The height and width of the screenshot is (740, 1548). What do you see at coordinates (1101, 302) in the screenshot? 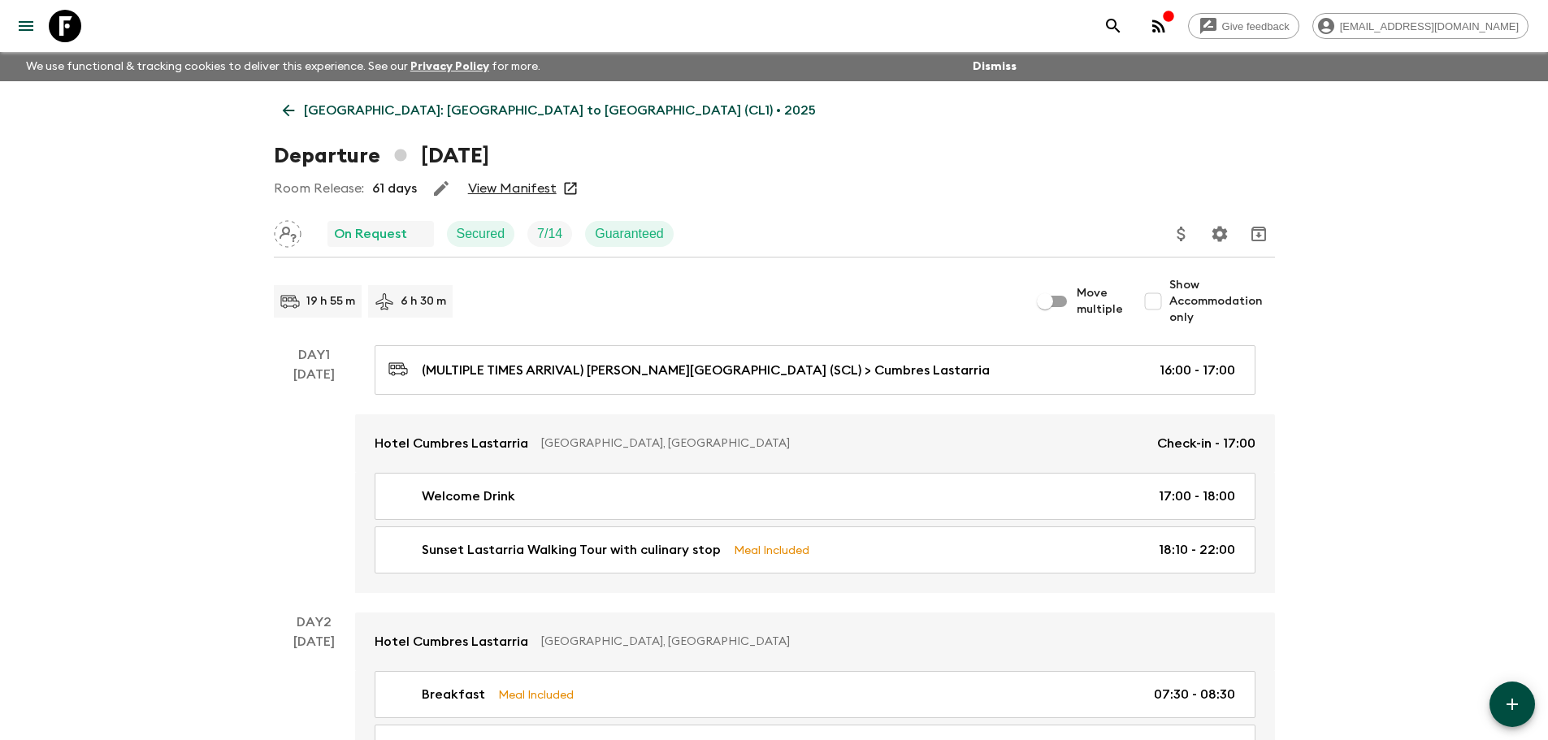
I see `span: Move multiple` at bounding box center [1101, 302].